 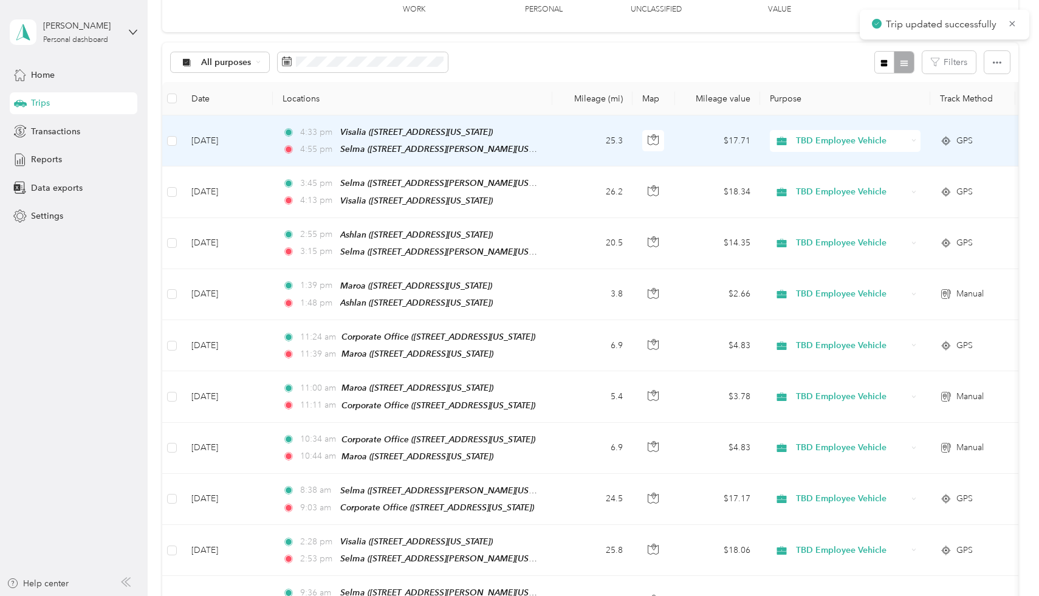 I want to click on span: Trips, so click(x=40, y=103).